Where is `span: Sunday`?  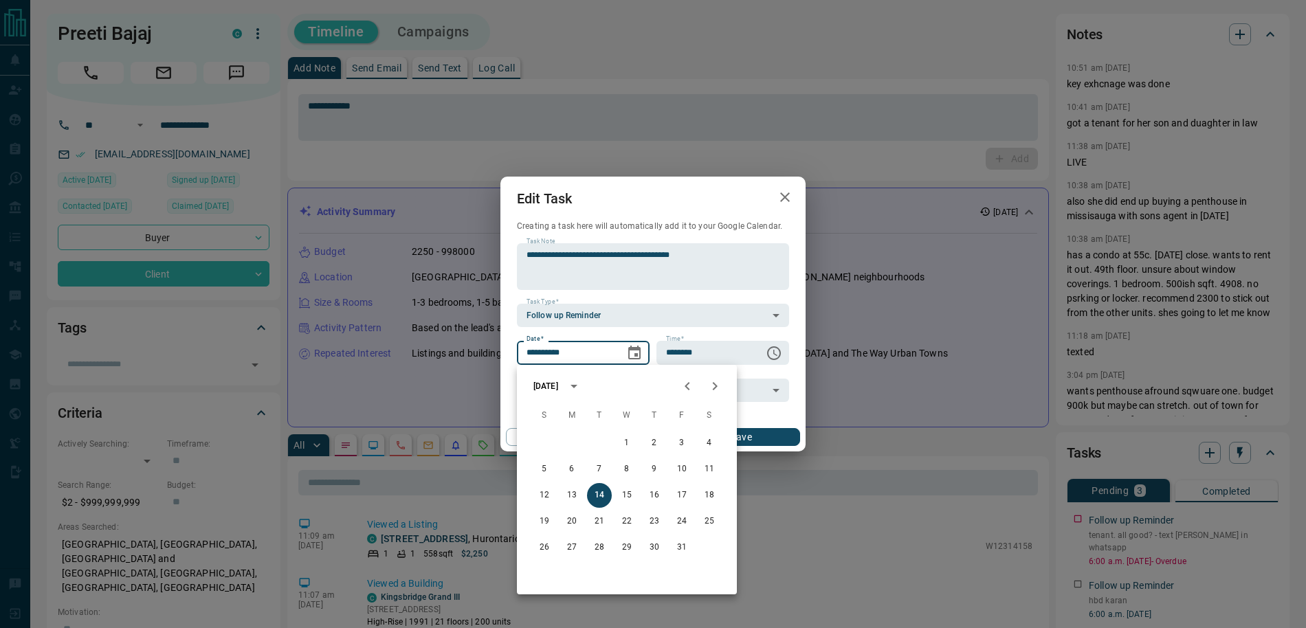 span: Sunday is located at coordinates (545, 416).